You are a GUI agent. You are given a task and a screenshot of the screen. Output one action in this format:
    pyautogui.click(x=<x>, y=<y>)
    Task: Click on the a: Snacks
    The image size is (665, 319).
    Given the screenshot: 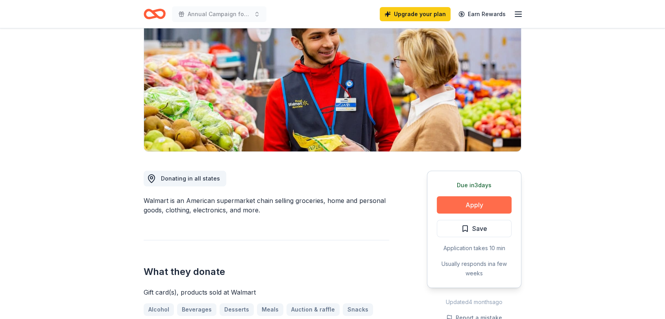 What is the action you would take?
    pyautogui.click(x=358, y=310)
    